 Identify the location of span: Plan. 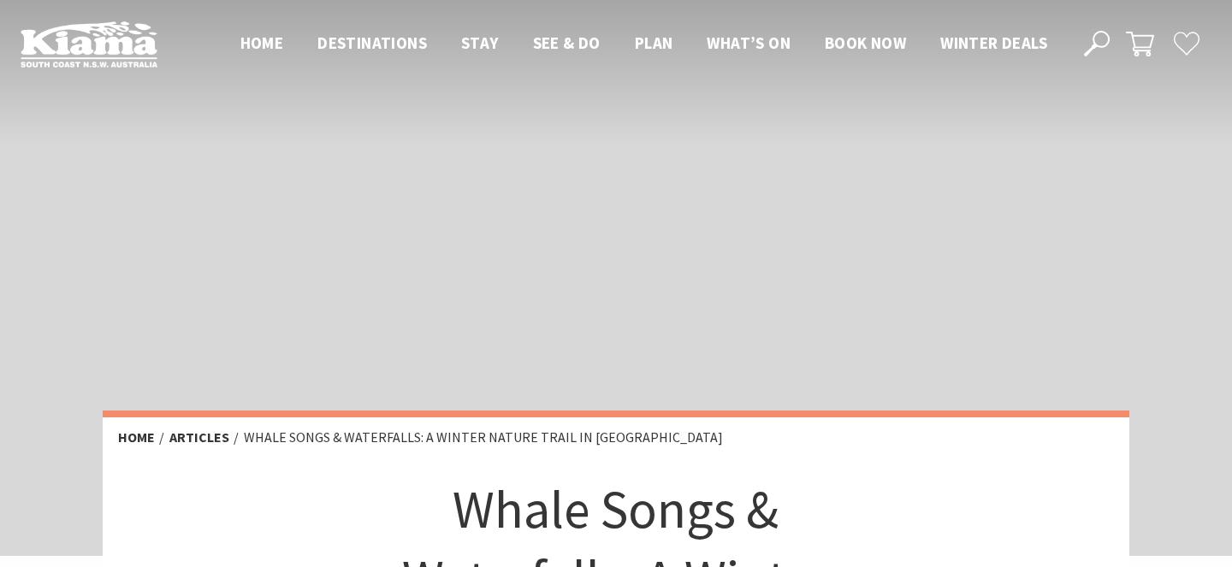
(654, 43).